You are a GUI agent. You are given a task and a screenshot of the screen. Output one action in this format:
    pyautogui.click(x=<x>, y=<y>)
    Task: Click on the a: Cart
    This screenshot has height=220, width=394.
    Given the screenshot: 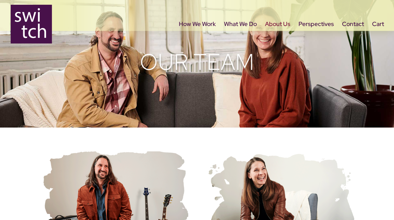 What is the action you would take?
    pyautogui.click(x=378, y=35)
    